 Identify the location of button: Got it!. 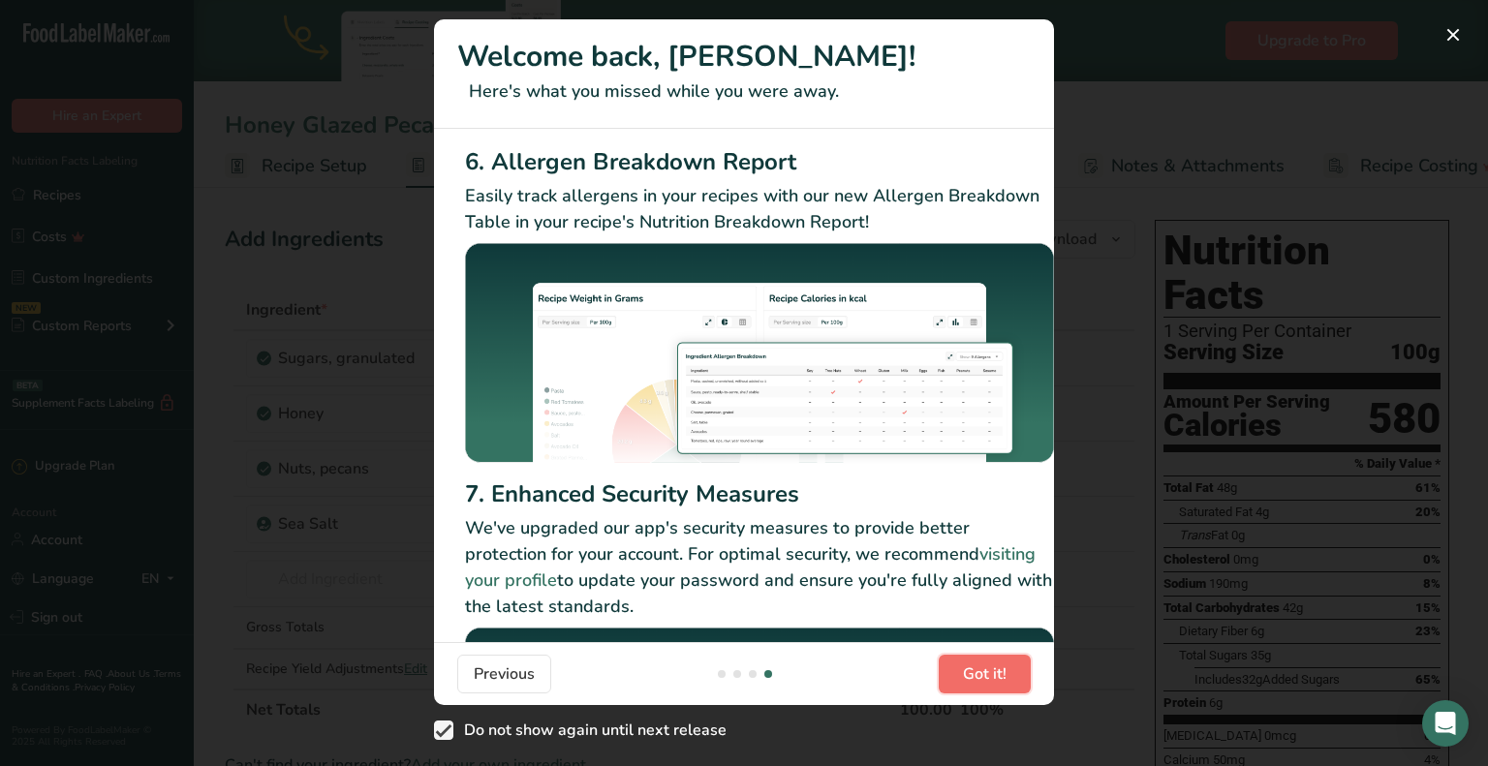
(984, 674).